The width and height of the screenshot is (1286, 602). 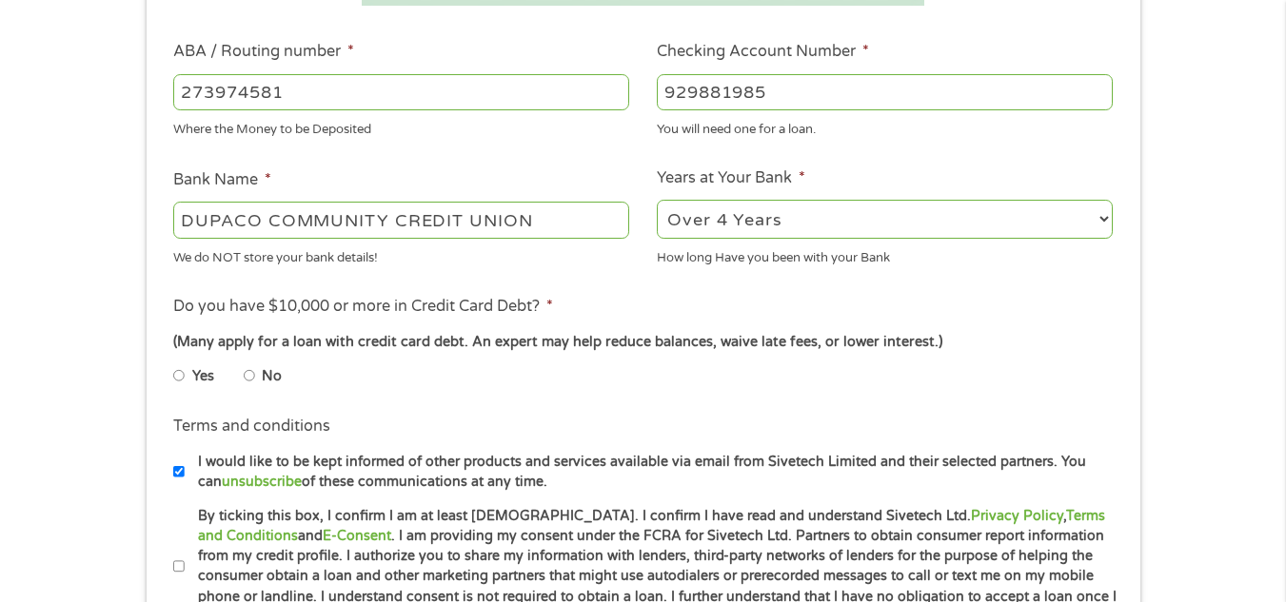 What do you see at coordinates (651, 472) in the screenshot?
I see `label: I would like to be kept informed of other products and services available via email from Sivetech...` at bounding box center [651, 472].